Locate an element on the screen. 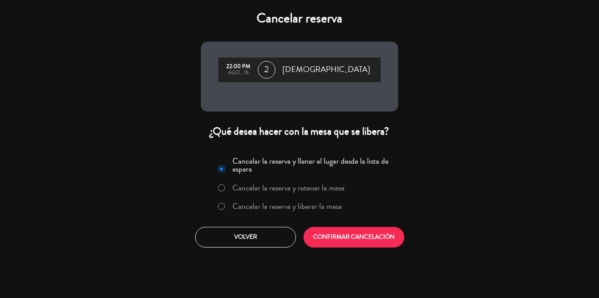  button: Volver is located at coordinates (245, 237).